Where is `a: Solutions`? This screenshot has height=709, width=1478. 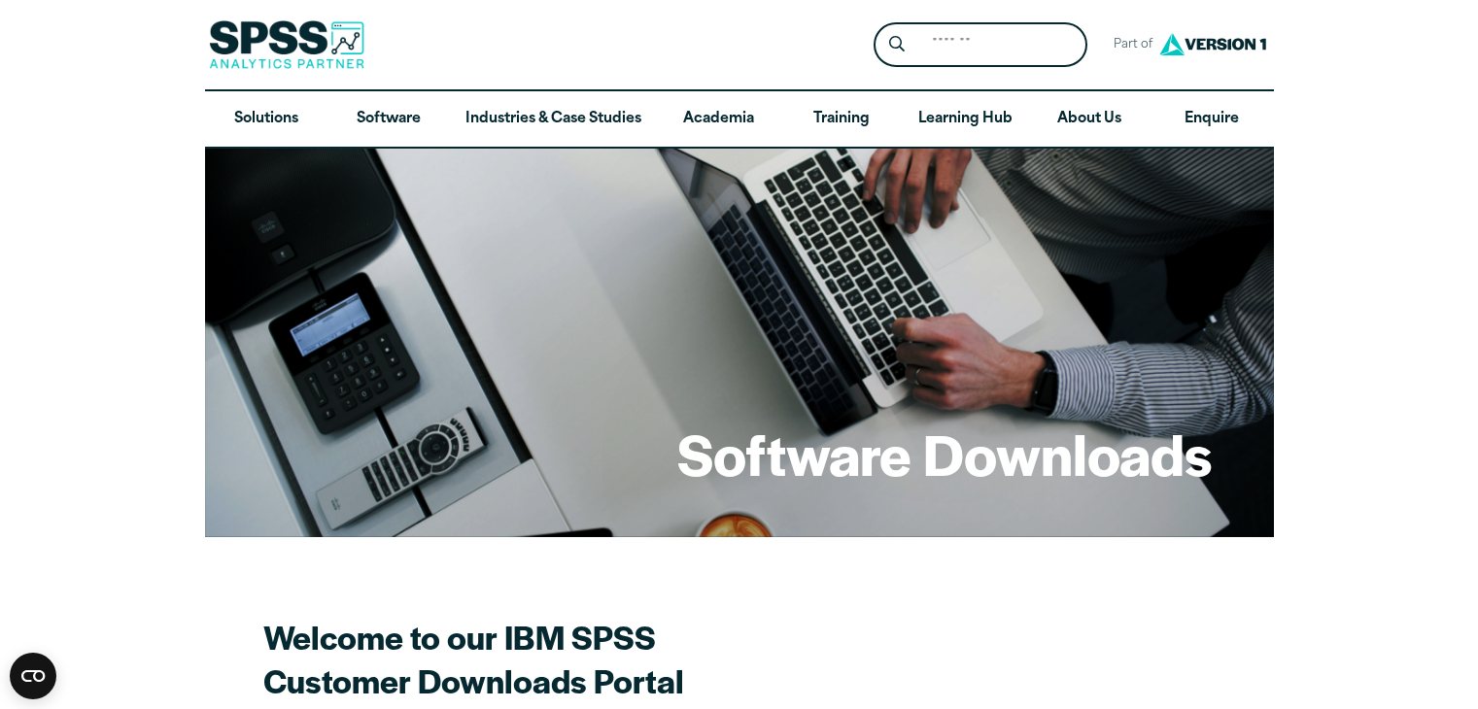
a: Solutions is located at coordinates (266, 120).